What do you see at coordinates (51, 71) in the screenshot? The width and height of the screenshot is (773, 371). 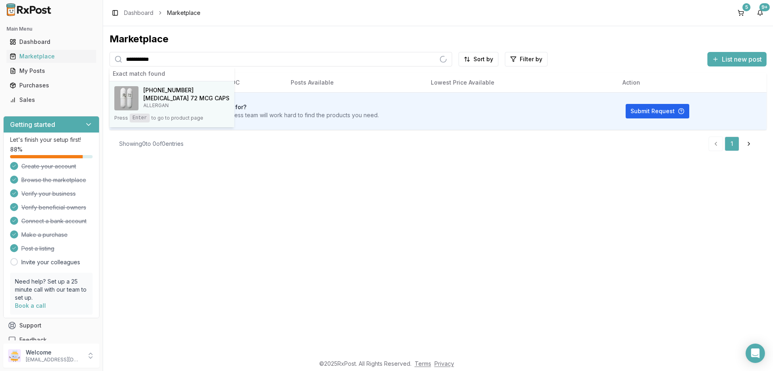 I see `a: My Posts` at bounding box center [51, 71].